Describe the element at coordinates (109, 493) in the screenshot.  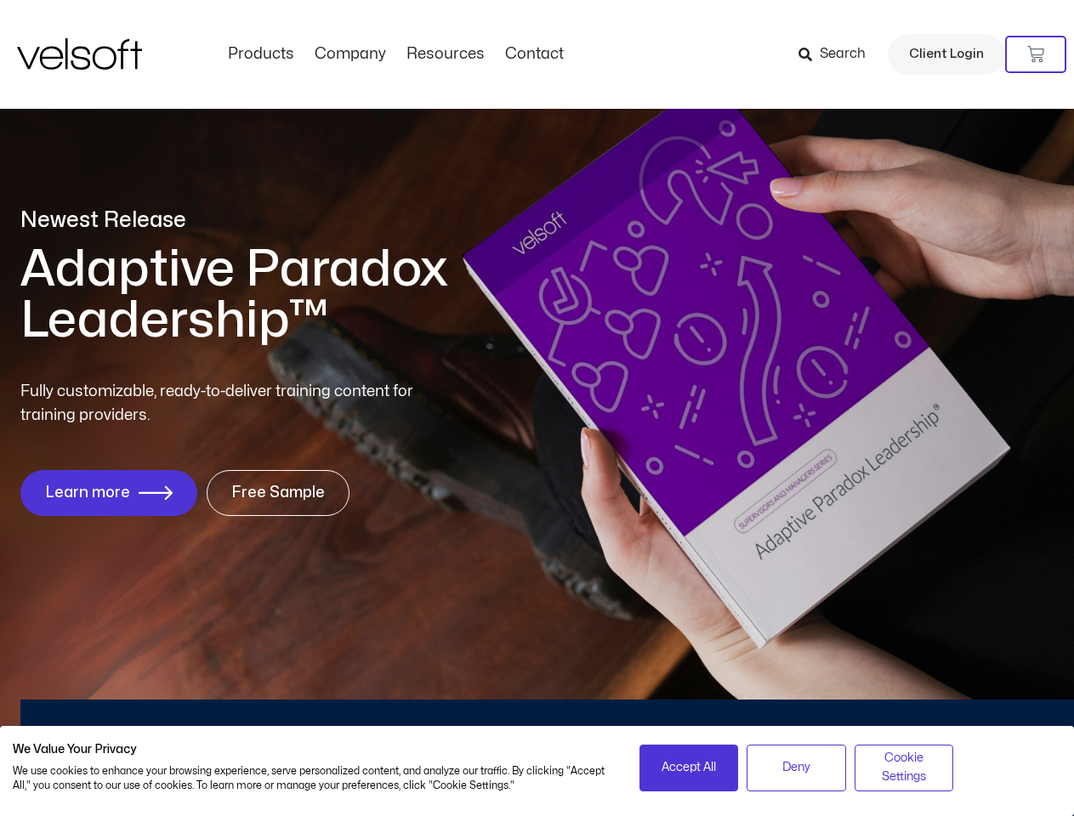
I see `a: Learn more` at that location.